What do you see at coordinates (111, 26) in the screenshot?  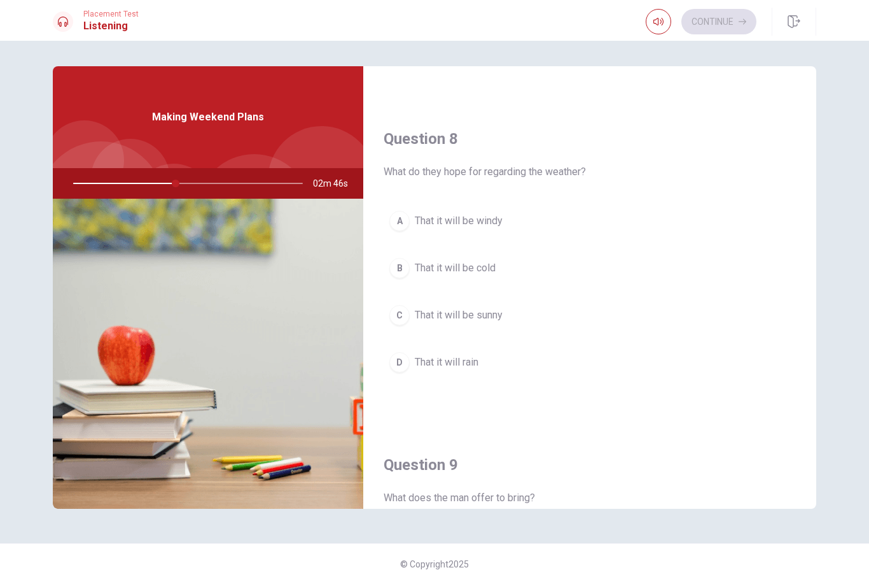 I see `h1: Listening` at bounding box center [111, 26].